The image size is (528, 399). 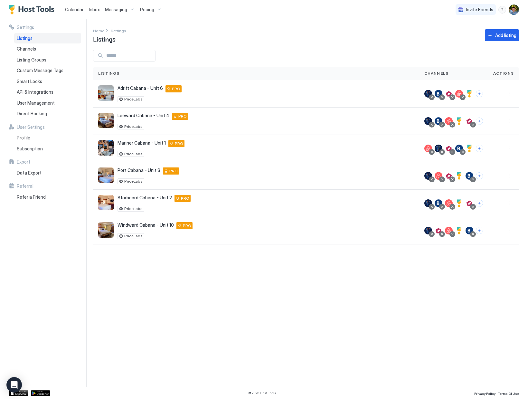 What do you see at coordinates (48, 49) in the screenshot?
I see `a: Channels` at bounding box center [48, 49].